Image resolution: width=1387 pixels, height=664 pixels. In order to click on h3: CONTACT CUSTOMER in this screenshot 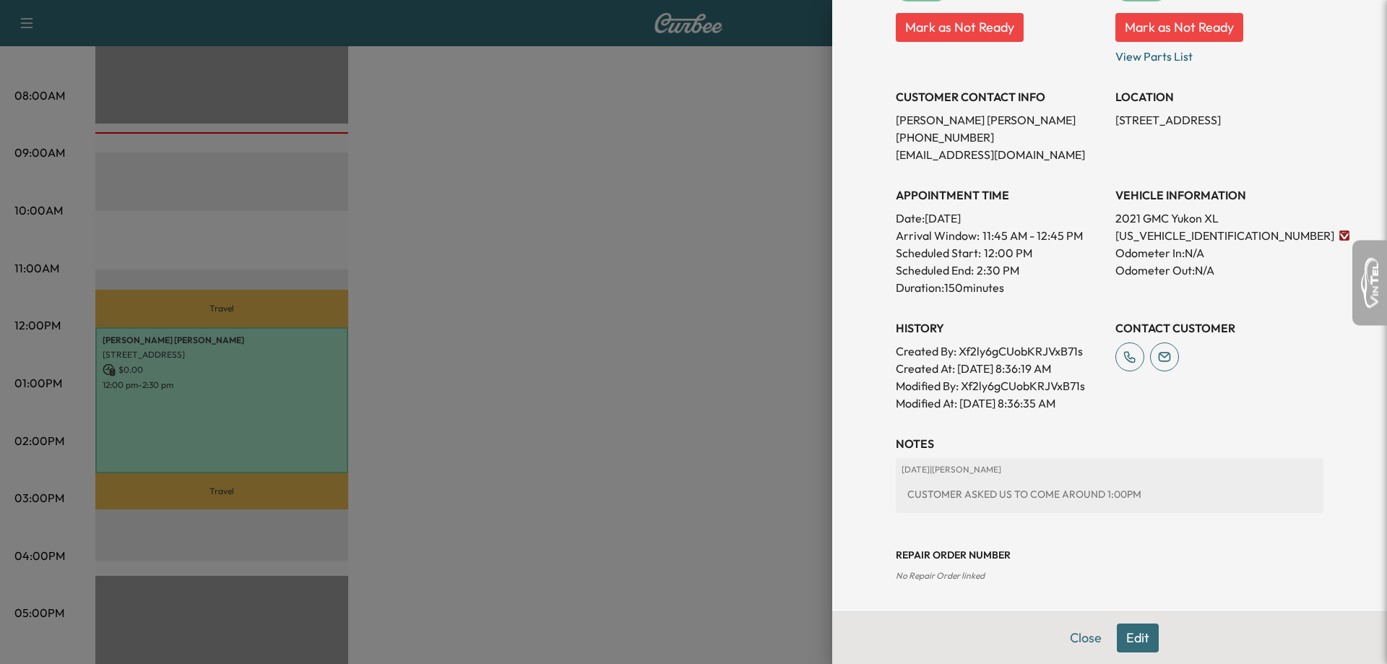, I will do `click(1219, 328)`.